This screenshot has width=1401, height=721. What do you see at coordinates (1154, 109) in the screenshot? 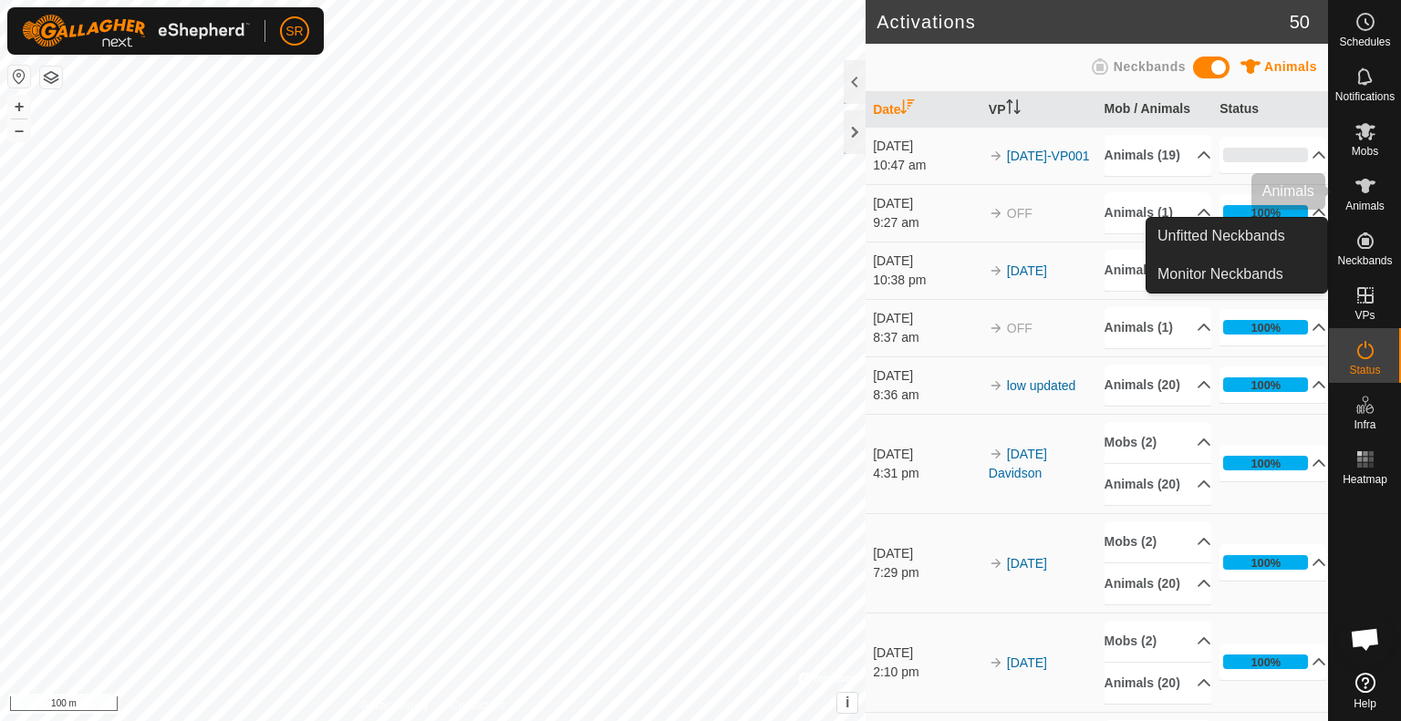
I see `th: Mob / Animals` at bounding box center [1154, 109].